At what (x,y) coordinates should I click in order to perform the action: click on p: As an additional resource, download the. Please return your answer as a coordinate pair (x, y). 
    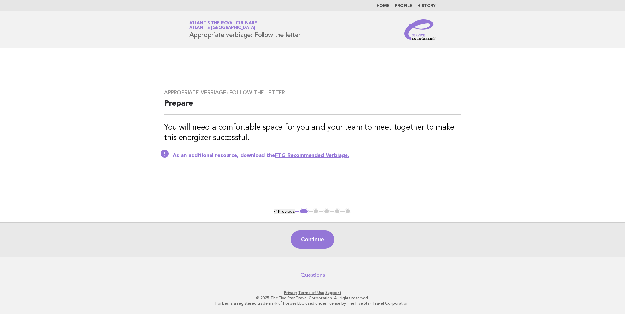
    Looking at the image, I should click on (317, 156).